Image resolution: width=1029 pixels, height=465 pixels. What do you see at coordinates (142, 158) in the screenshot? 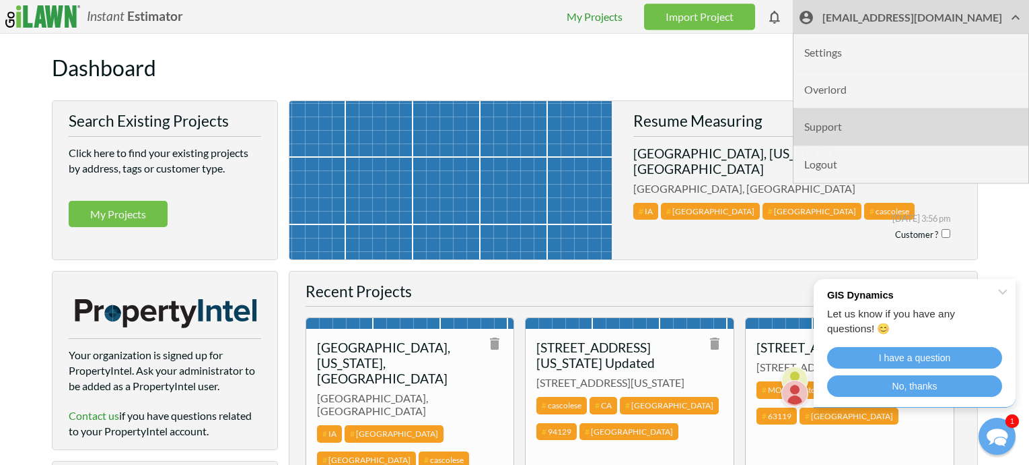
I see `div: Find the answers you need` at bounding box center [142, 158].